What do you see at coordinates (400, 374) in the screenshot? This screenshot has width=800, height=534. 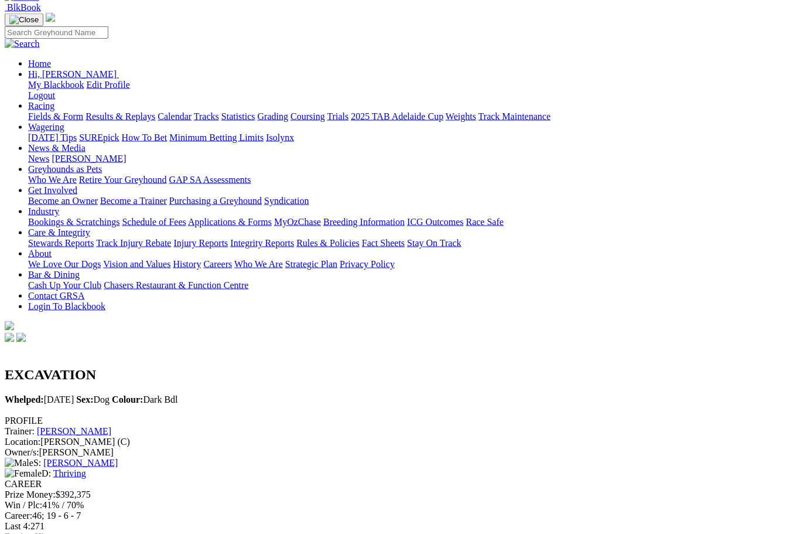 I see `h2: EXCAVATION` at bounding box center [400, 374].